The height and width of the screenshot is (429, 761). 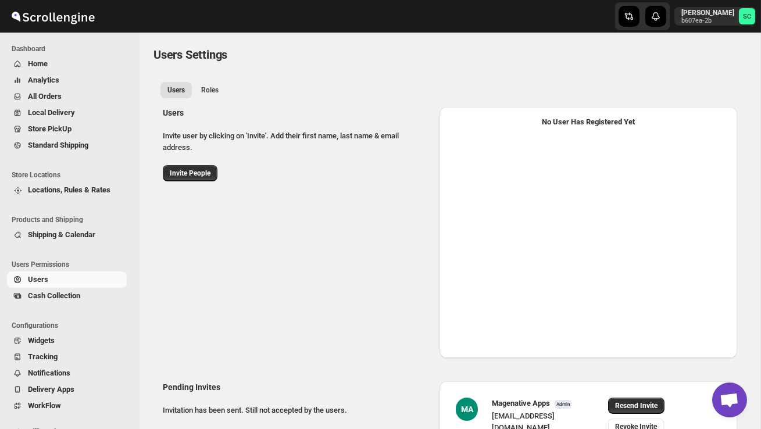 I want to click on button: Widgets, so click(x=67, y=341).